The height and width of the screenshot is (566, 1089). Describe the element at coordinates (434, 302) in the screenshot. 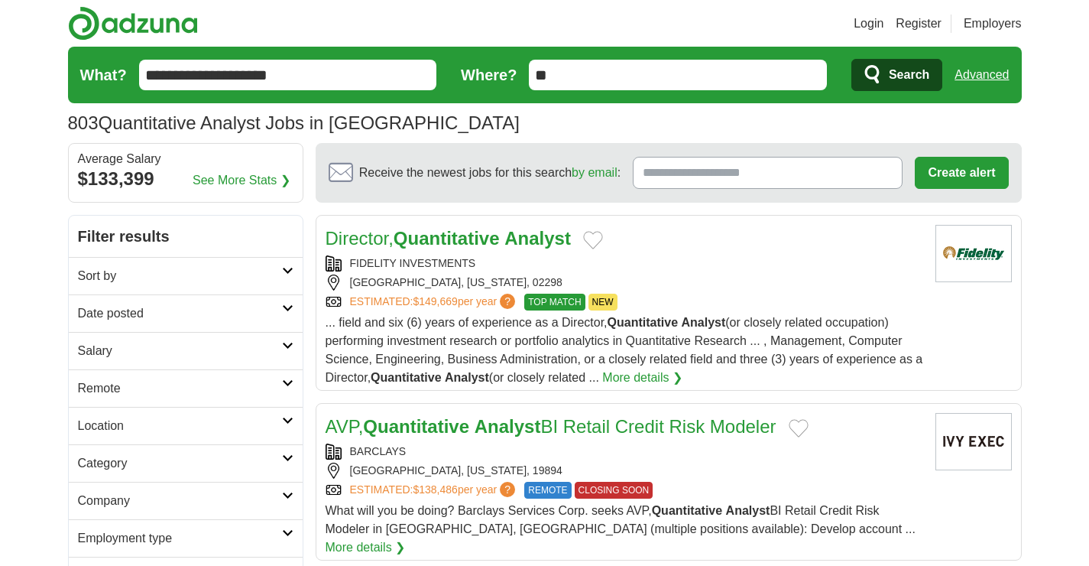

I see `a: ESTIMATED:$149,669per year?` at that location.